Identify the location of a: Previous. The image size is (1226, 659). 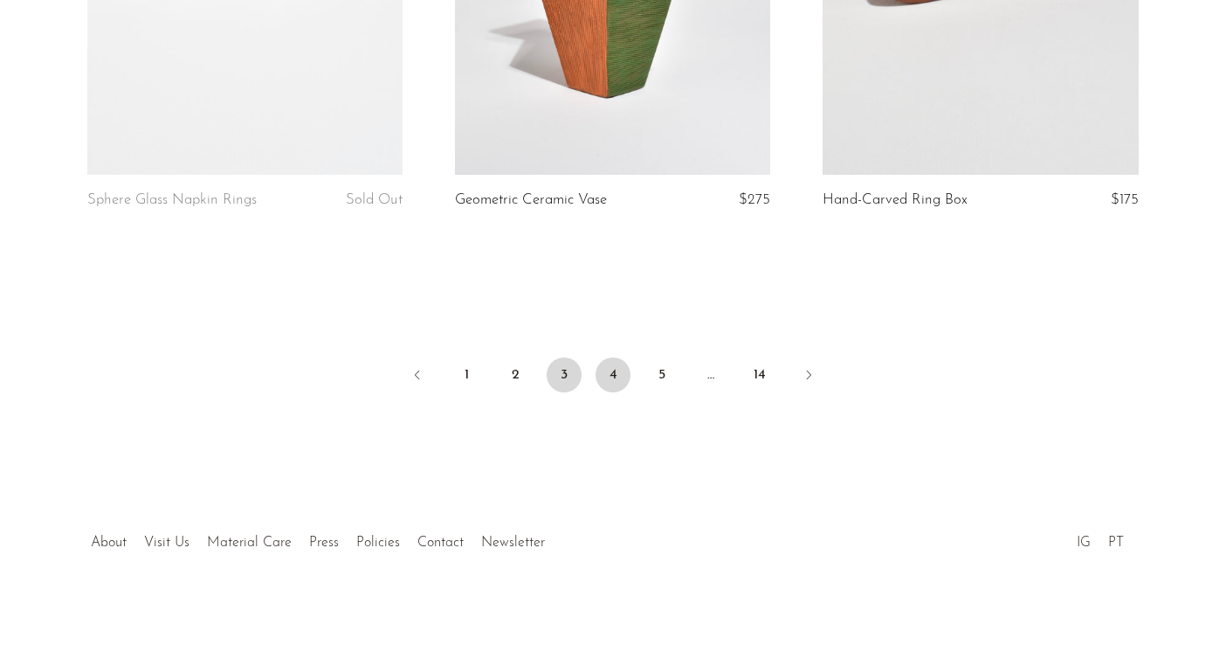
(417, 376).